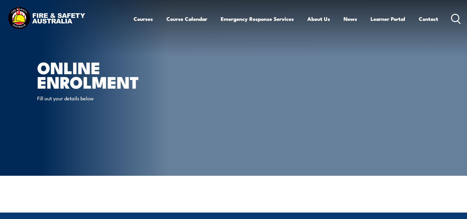 This screenshot has height=219, width=467. I want to click on a: Learner Portal, so click(387, 19).